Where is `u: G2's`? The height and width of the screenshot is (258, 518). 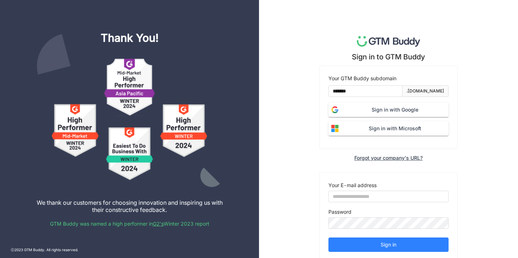 u: G2's is located at coordinates (158, 224).